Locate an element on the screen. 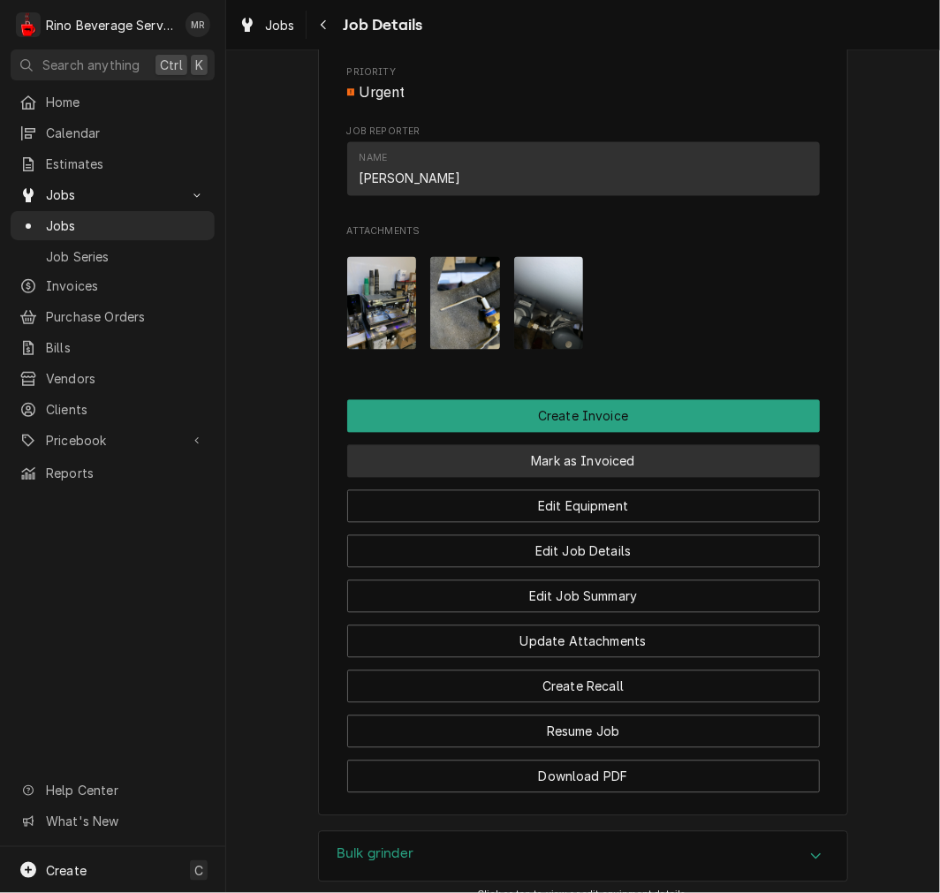 Image resolution: width=940 pixels, height=893 pixels. a: Clients is located at coordinates (112, 409).